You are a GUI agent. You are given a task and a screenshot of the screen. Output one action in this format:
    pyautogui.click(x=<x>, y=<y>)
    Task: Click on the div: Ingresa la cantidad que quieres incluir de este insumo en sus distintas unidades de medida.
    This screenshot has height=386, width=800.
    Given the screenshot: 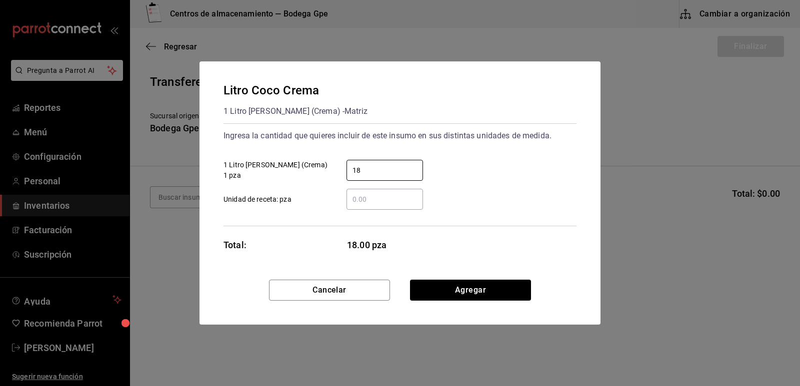 What is the action you would take?
    pyautogui.click(x=400, y=136)
    